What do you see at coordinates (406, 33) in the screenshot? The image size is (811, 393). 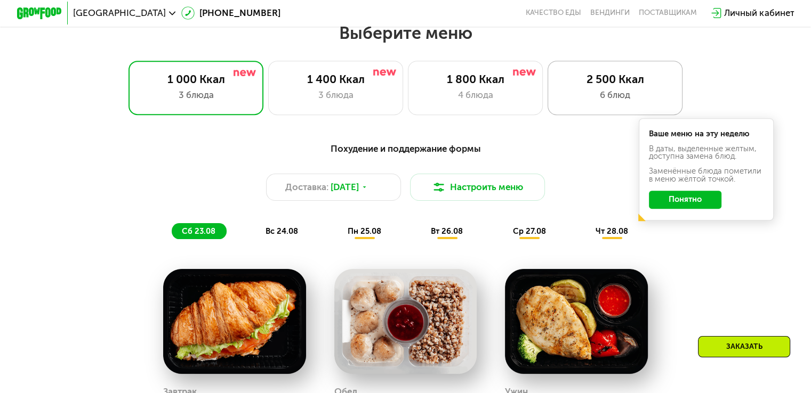 I see `h2: Выберите меню` at bounding box center [406, 33].